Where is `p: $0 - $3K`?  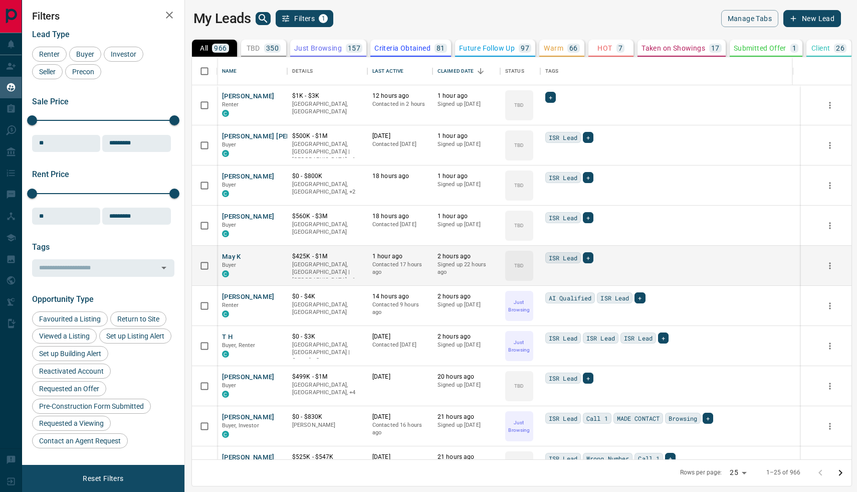 p: $0 - $3K is located at coordinates (327, 336).